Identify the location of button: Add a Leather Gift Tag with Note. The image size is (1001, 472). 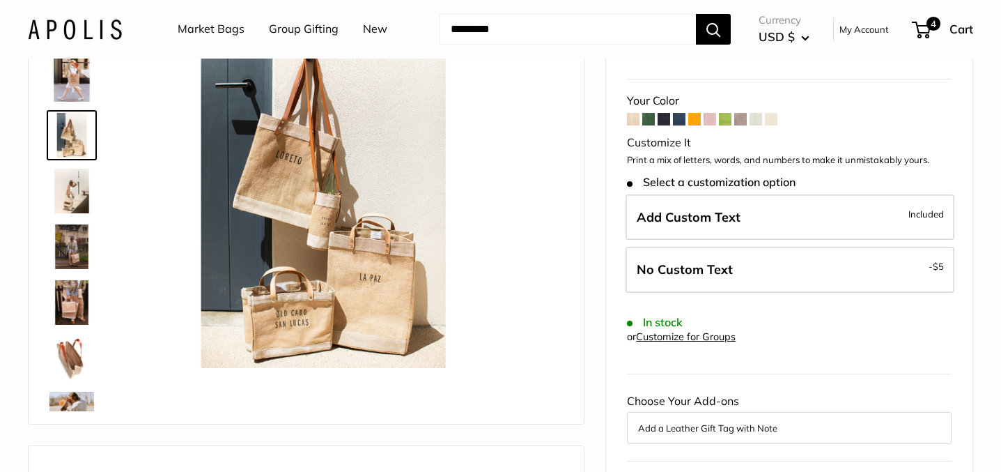
(789, 428).